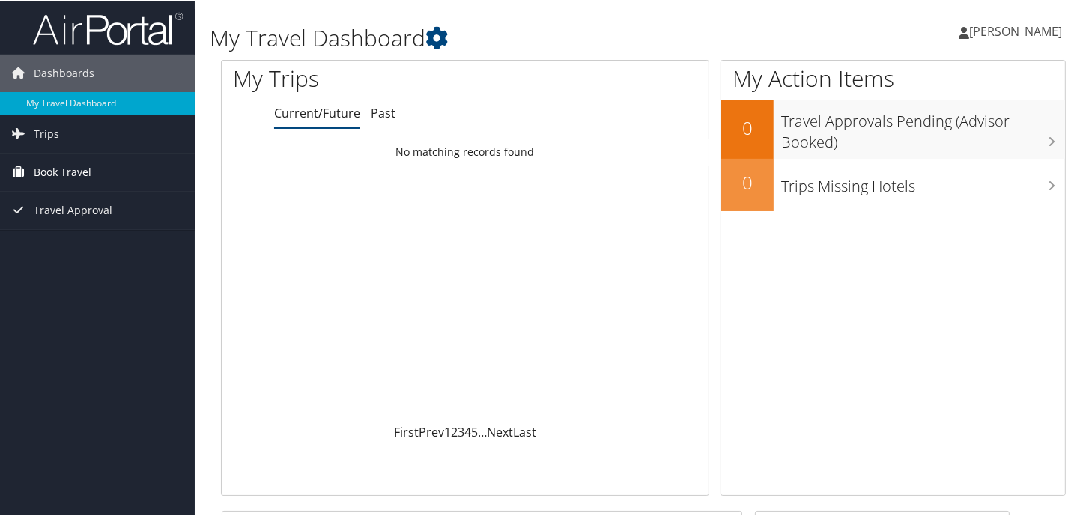 The width and height of the screenshot is (1086, 516). What do you see at coordinates (363, 77) in the screenshot?
I see `h1: My Trips` at bounding box center [363, 77].